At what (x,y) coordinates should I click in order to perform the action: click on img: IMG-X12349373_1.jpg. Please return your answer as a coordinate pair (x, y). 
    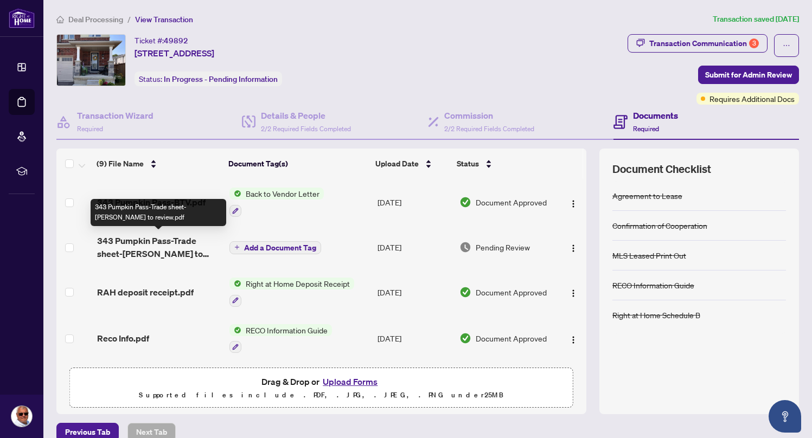
    Looking at the image, I should click on (91, 60).